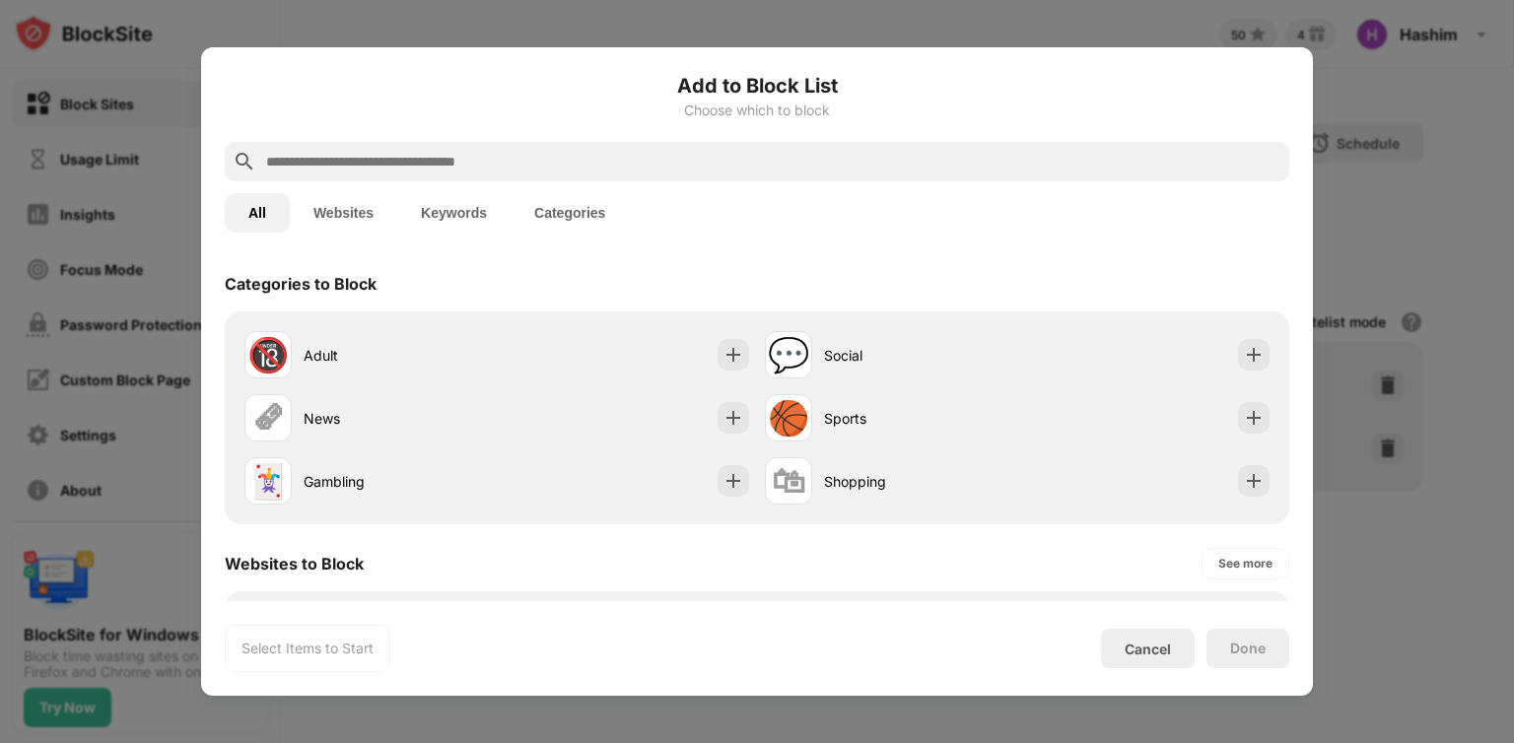 Image resolution: width=1514 pixels, height=743 pixels. What do you see at coordinates (294, 564) in the screenshot?
I see `div: Websites to Block` at bounding box center [294, 564].